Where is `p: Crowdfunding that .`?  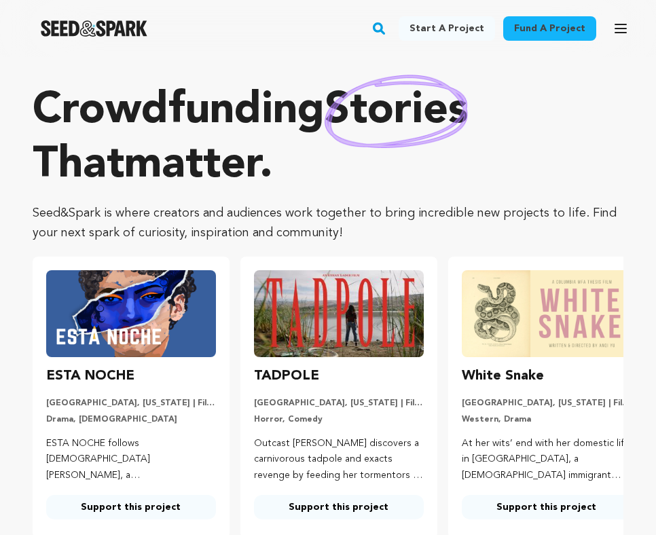 p: Crowdfunding that . is located at coordinates (328, 139).